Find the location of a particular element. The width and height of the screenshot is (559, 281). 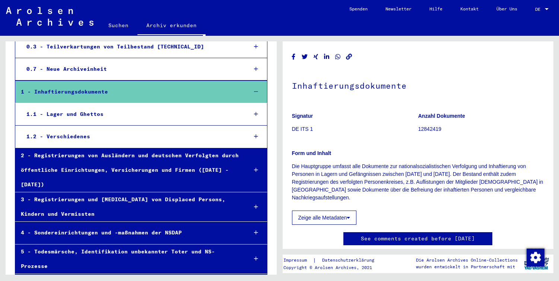

a: Archiv erkunden is located at coordinates (171, 26).